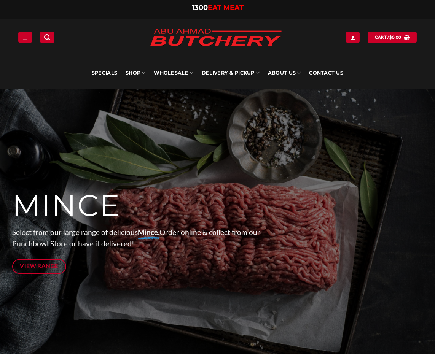 Image resolution: width=435 pixels, height=354 pixels. I want to click on a: Search, so click(47, 37).